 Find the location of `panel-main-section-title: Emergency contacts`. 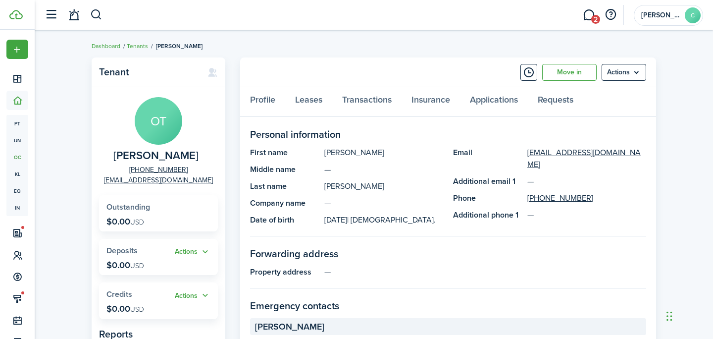

panel-main-section-title: Emergency contacts is located at coordinates (448, 306).